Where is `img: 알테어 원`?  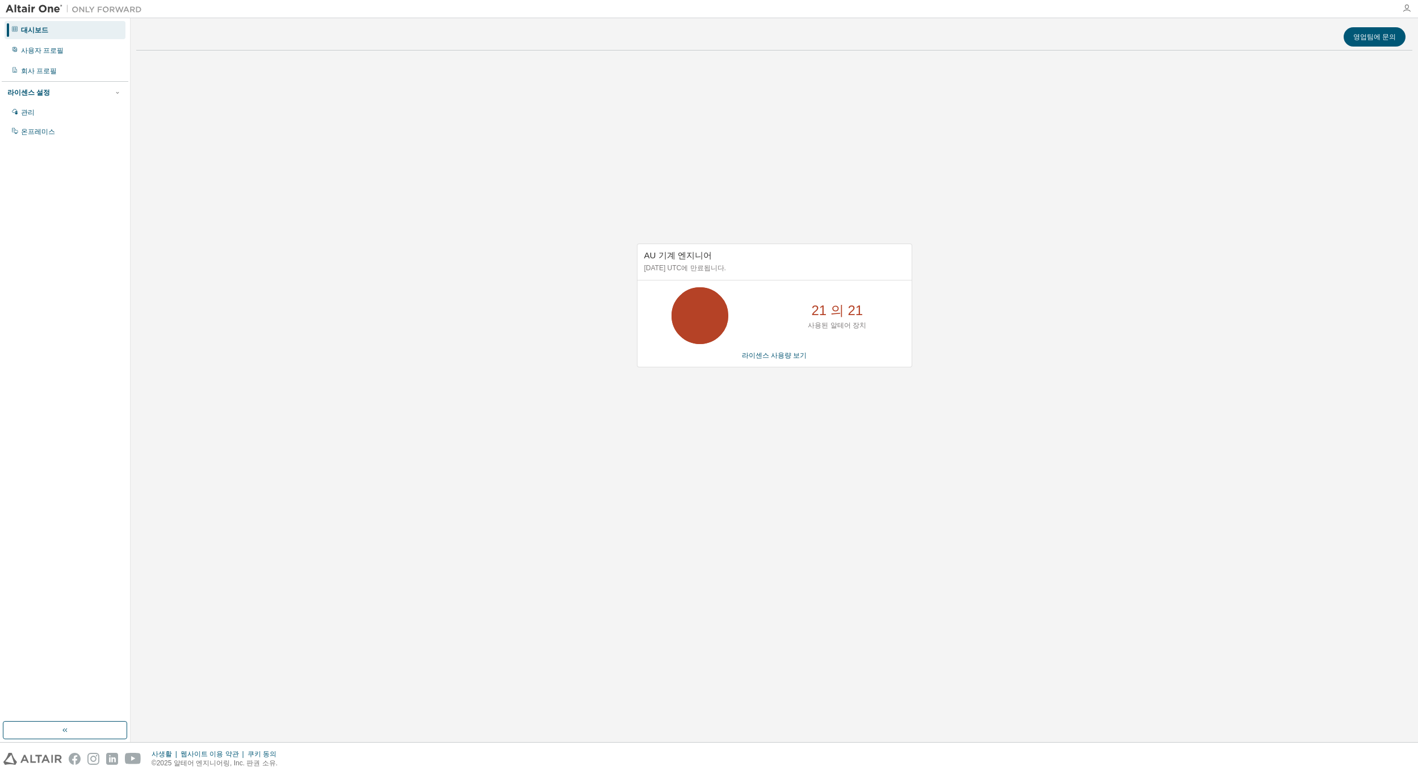 img: 알테어 원 is located at coordinates (77, 9).